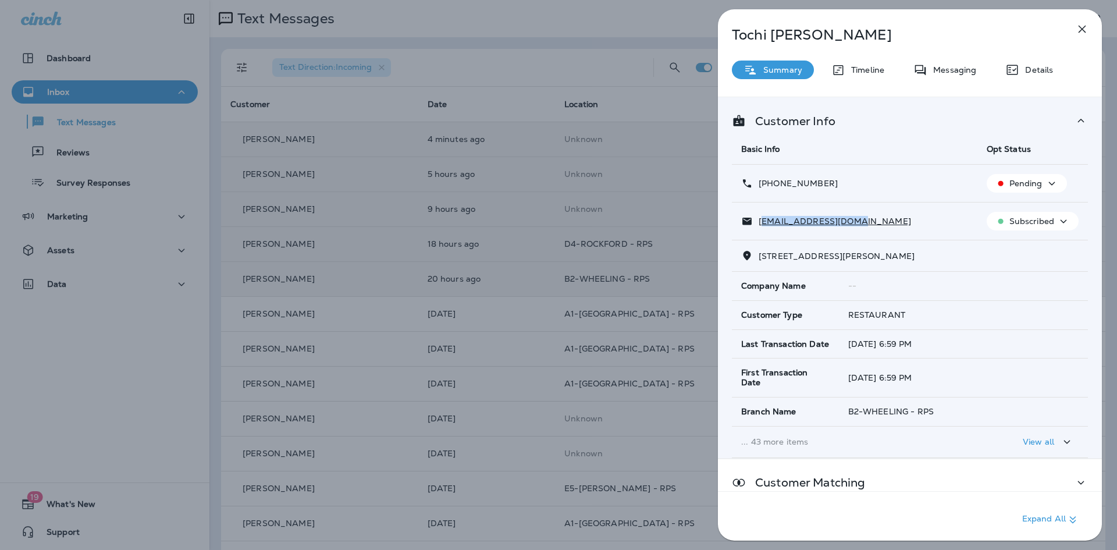  Describe the element at coordinates (1038, 441) in the screenshot. I see `p: View all` at that location.